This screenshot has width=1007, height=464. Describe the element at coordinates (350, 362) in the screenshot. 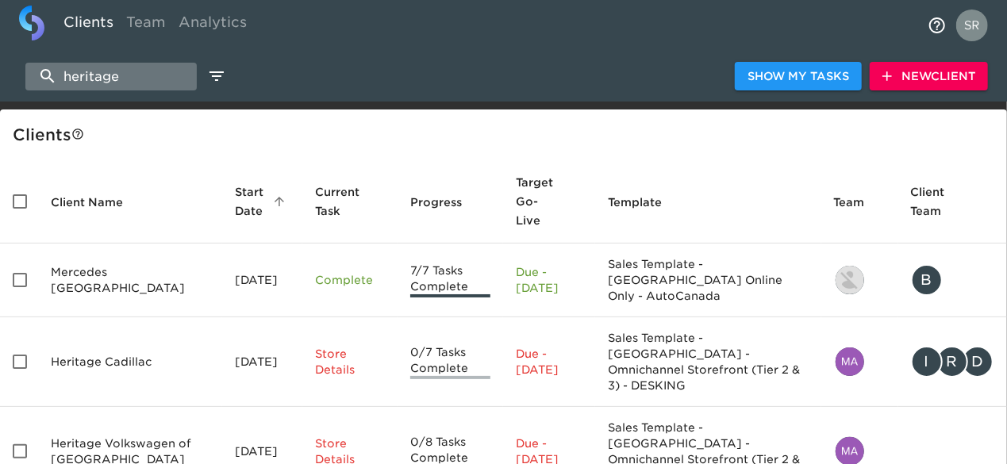

I see `p: Store Details` at that location.